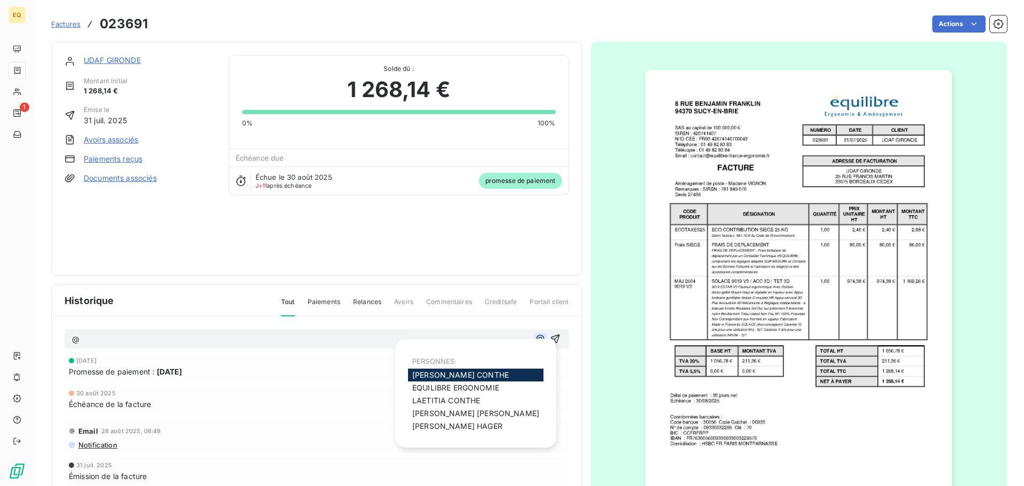  What do you see at coordinates (124, 24) in the screenshot?
I see `h3: 023691` at bounding box center [124, 24].